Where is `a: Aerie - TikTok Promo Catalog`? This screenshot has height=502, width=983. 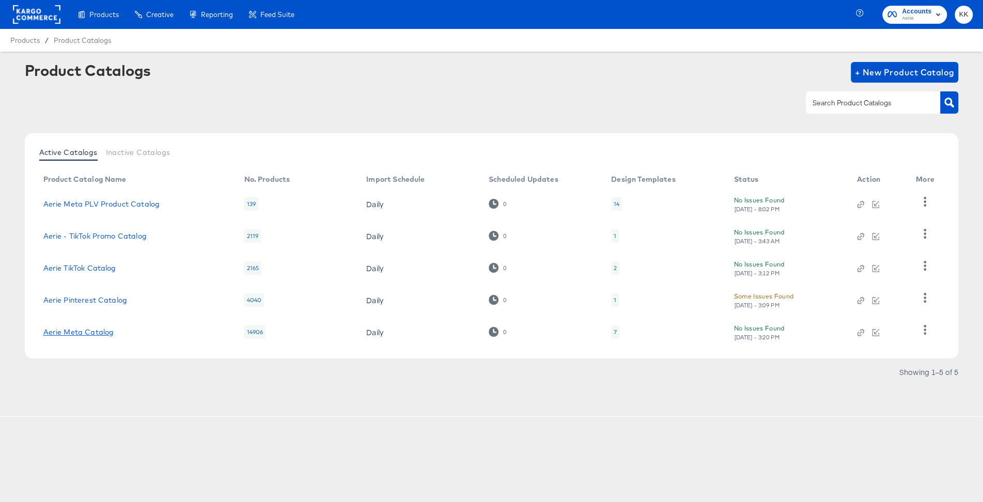 a: Aerie - TikTok Promo Catalog is located at coordinates (95, 236).